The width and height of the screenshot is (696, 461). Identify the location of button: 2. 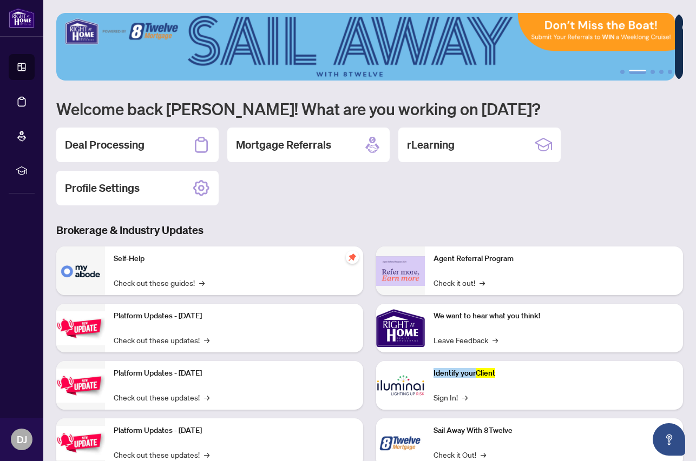
(637, 72).